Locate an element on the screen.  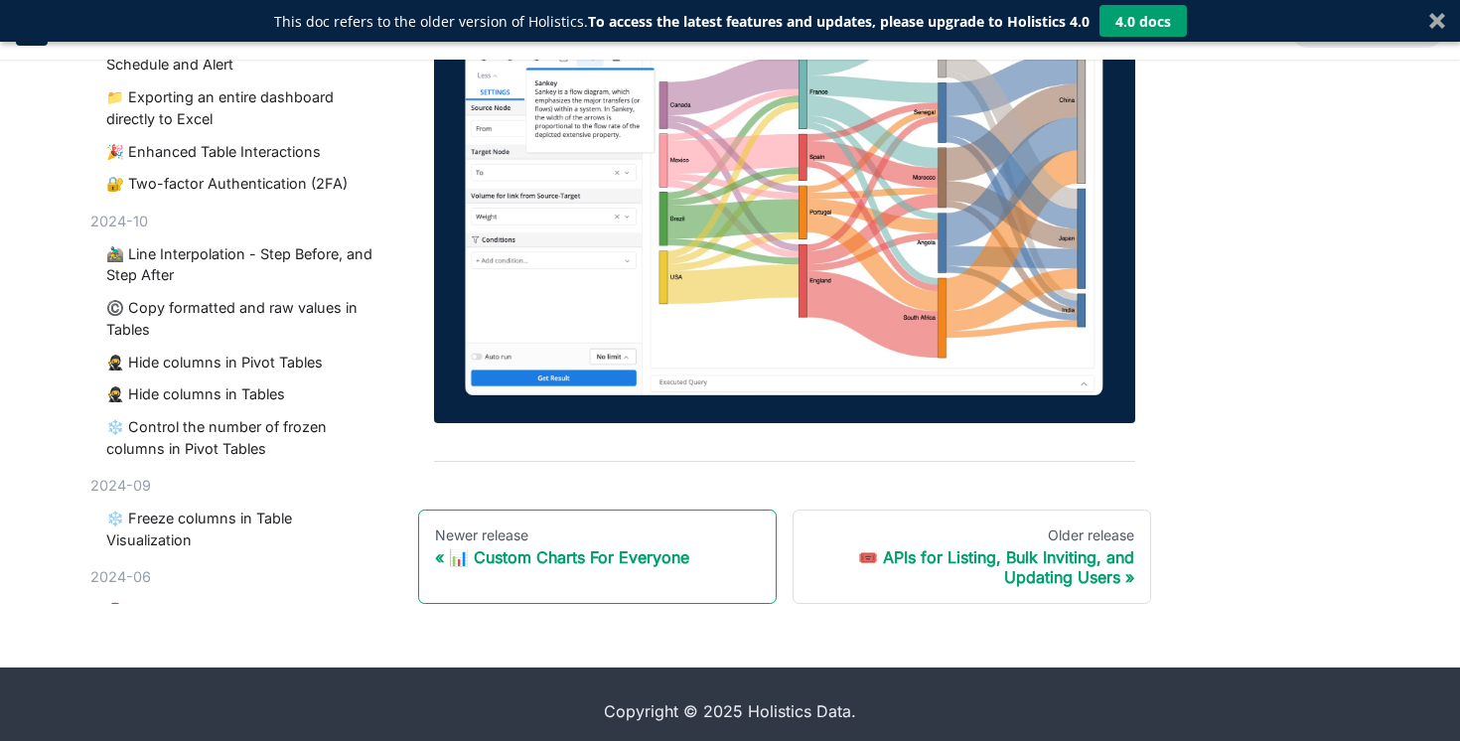
div: 2024-09 is located at coordinates (238, 487).